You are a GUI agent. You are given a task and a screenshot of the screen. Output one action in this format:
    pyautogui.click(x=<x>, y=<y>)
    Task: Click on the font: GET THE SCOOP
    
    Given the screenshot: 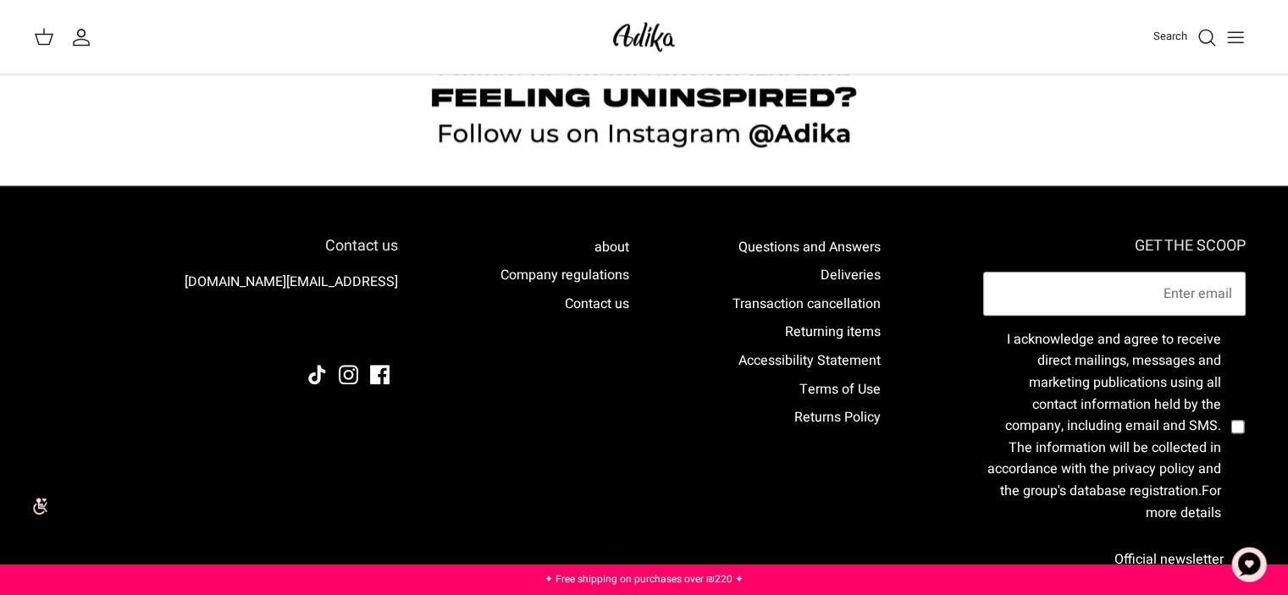 What is the action you would take?
    pyautogui.click(x=1189, y=245)
    